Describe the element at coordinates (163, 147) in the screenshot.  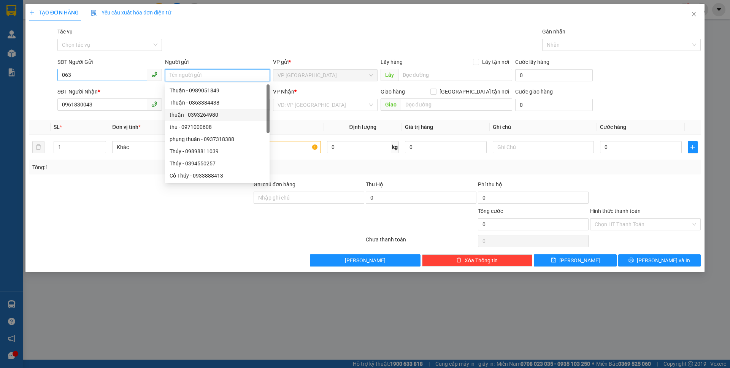
I see `span: Khác` at that location.